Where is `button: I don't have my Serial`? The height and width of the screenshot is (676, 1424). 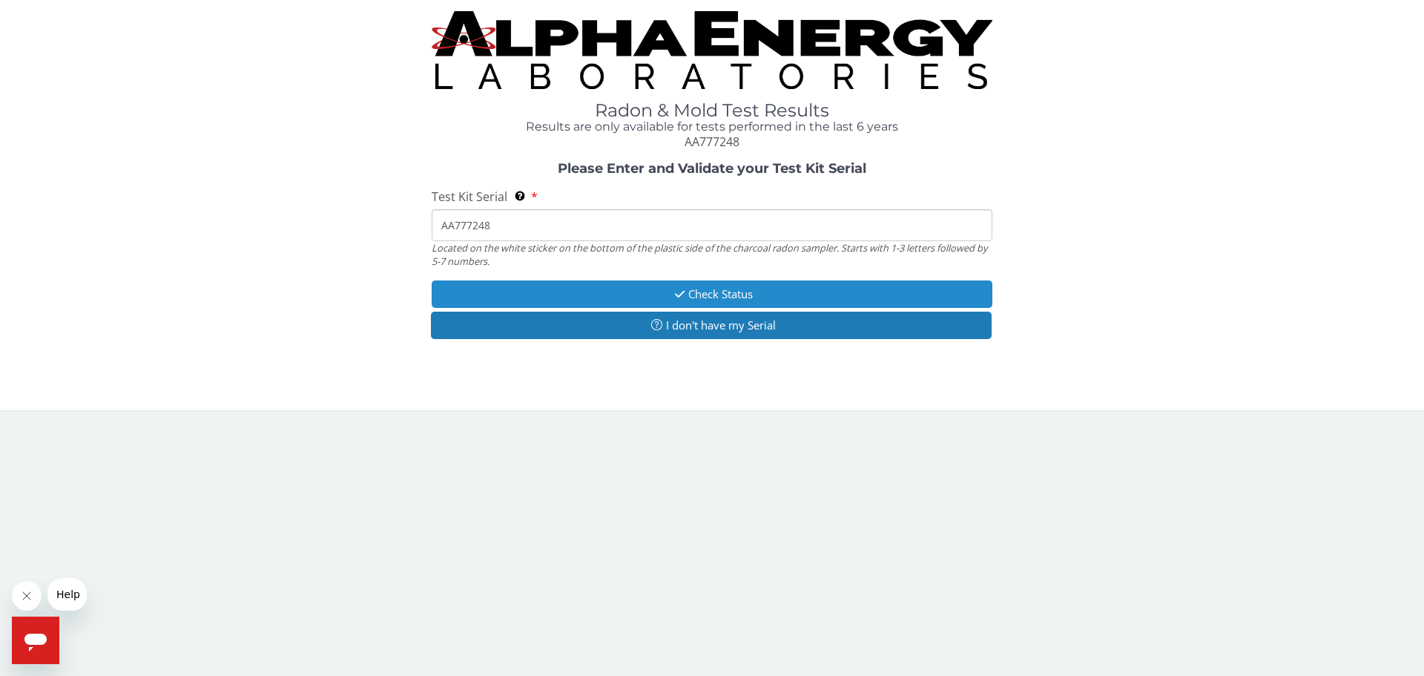 button: I don't have my Serial is located at coordinates (711, 325).